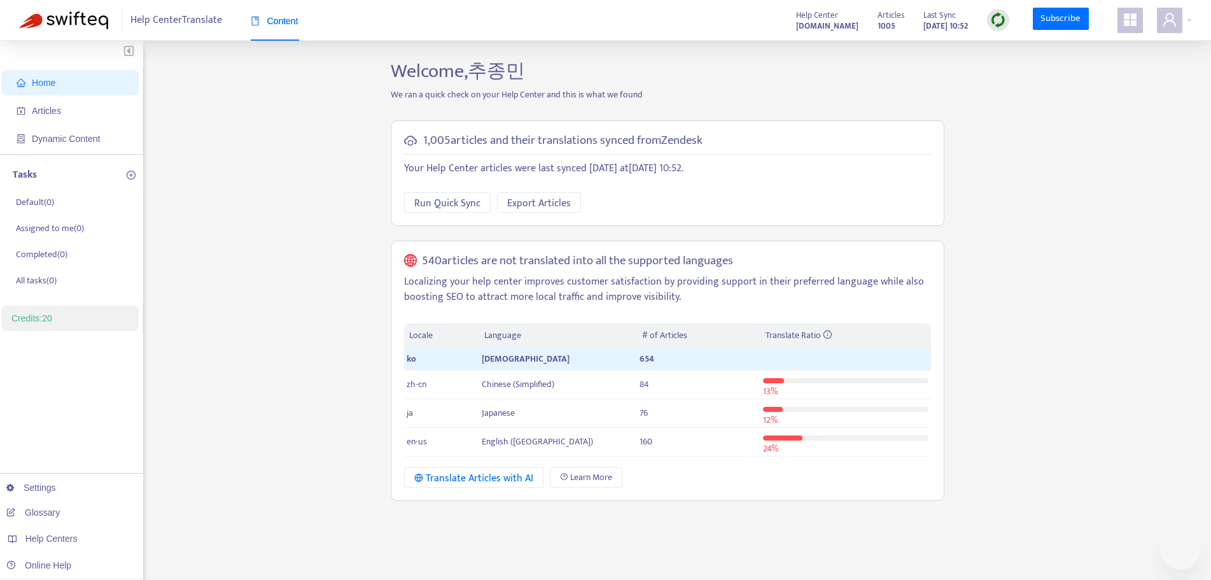 The image size is (1211, 580). What do you see at coordinates (591, 477) in the screenshot?
I see `span: Learn More` at bounding box center [591, 477].